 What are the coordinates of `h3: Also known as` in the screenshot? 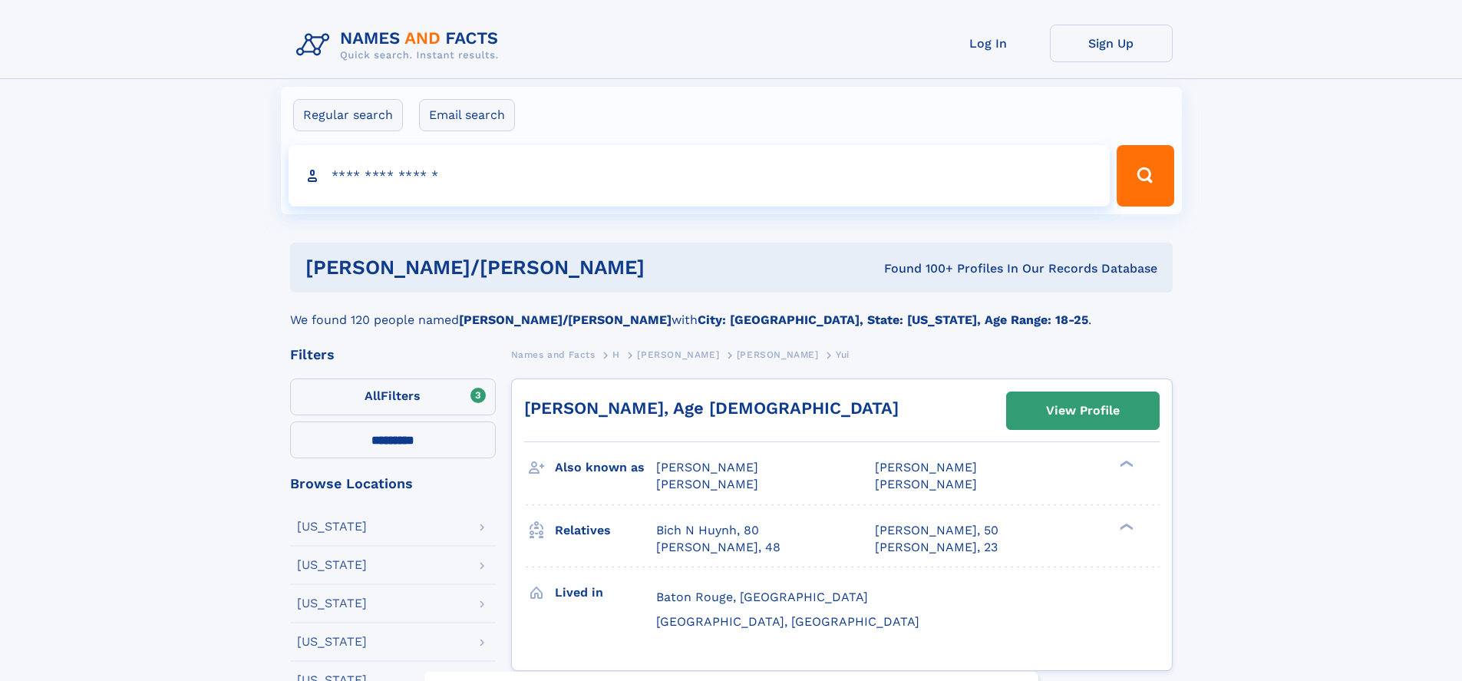 It's located at (606, 468).